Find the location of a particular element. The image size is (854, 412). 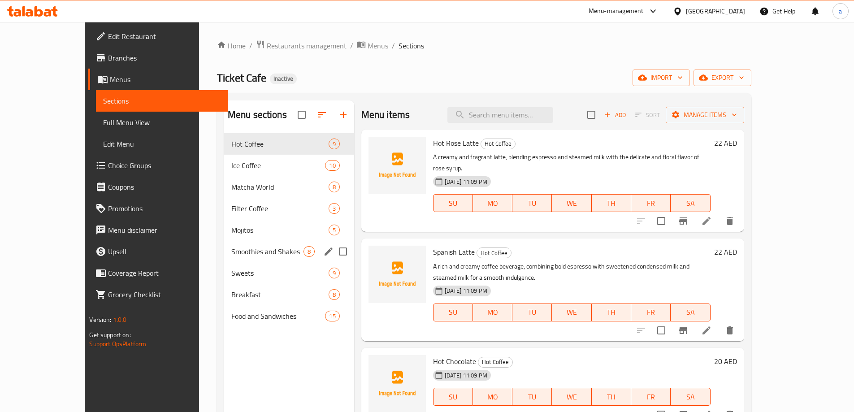

div: Ice Coffee10 is located at coordinates (289, 165).